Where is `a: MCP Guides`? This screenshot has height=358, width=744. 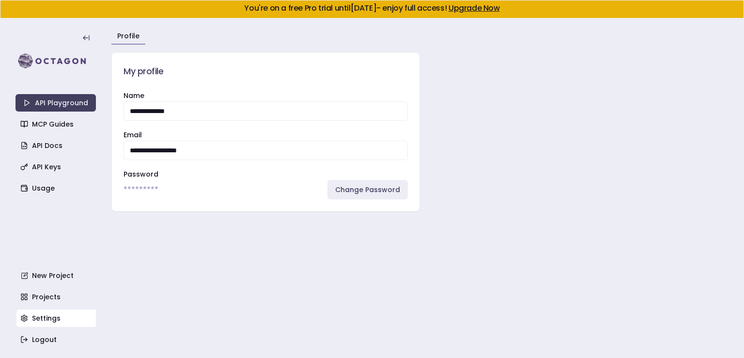
a: MCP Guides is located at coordinates (57, 124).